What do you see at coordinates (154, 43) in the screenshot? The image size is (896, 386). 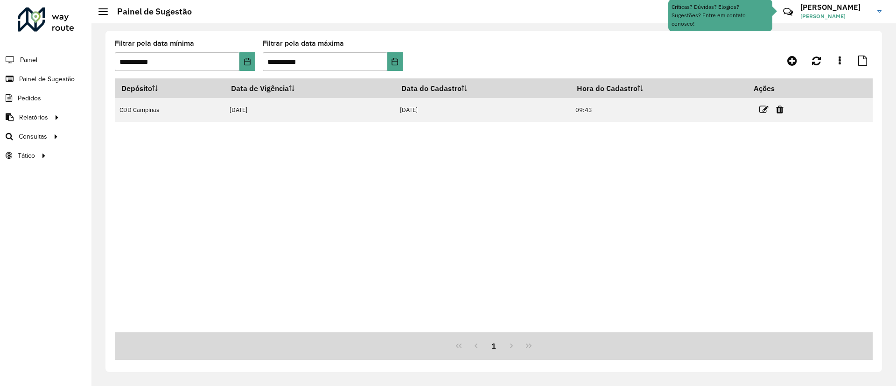 I see `label: Filtrar pela data mínima` at bounding box center [154, 43].